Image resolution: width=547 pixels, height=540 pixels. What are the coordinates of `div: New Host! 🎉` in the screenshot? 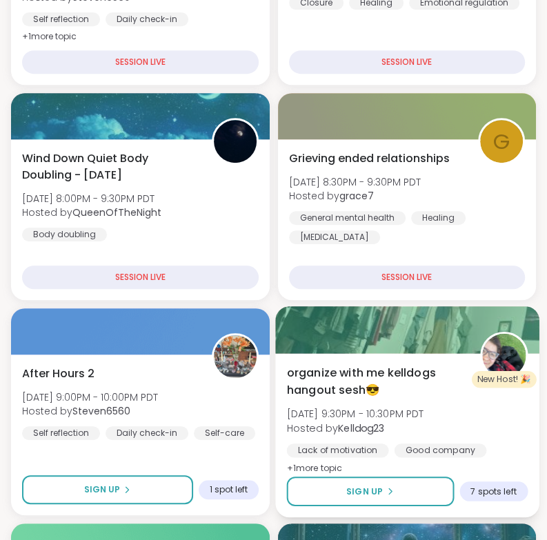 It's located at (503, 379).